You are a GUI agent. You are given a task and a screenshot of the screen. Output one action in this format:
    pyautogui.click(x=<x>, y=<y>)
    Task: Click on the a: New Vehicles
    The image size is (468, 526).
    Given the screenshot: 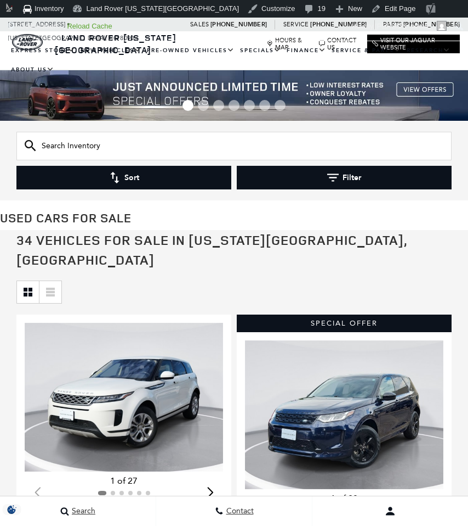 What is the action you would take?
    pyautogui.click(x=111, y=50)
    